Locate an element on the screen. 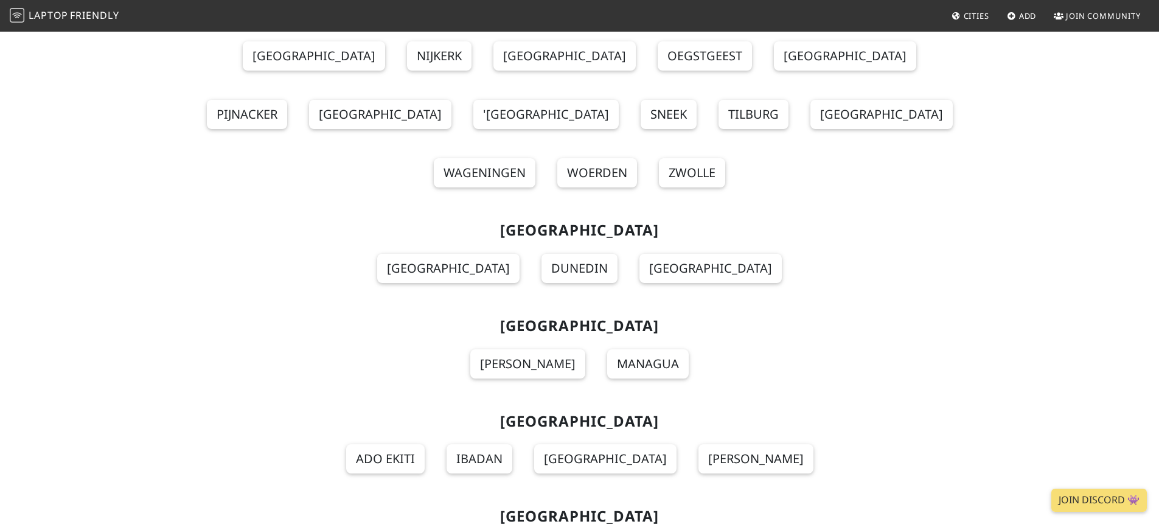 This screenshot has width=1159, height=524. img: LaptopFriendly is located at coordinates (17, 15).